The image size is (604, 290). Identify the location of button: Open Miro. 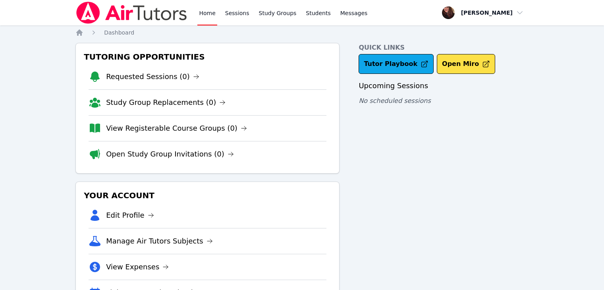
(465, 64).